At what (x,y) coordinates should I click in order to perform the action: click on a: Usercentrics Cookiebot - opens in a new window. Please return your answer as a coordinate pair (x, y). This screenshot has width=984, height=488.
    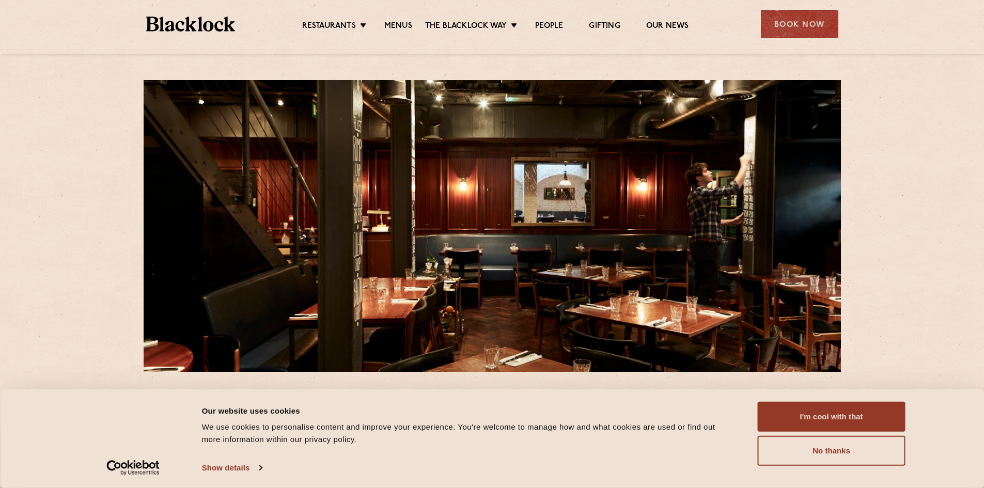
    Looking at the image, I should click on (133, 468).